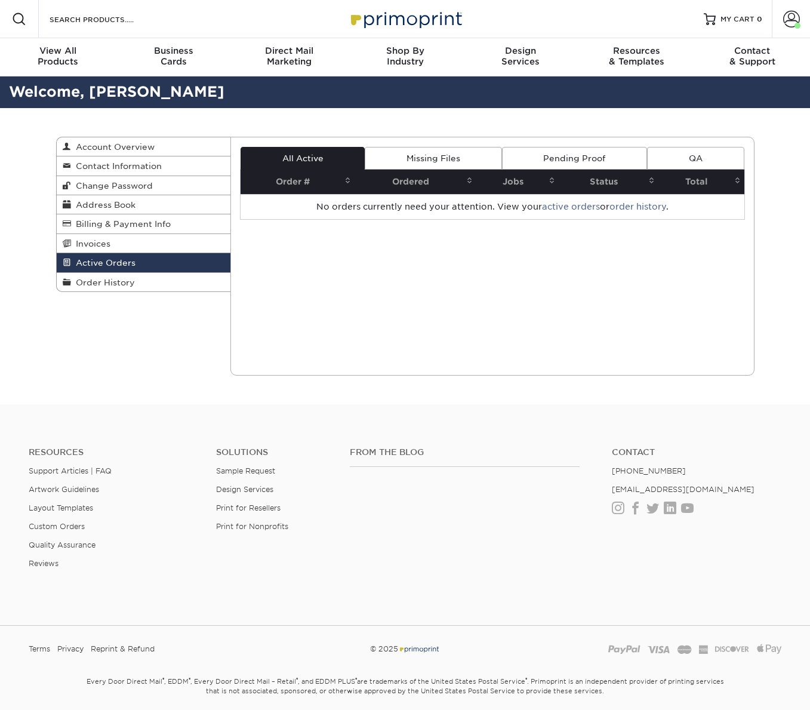  I want to click on span: Resources, so click(637, 51).